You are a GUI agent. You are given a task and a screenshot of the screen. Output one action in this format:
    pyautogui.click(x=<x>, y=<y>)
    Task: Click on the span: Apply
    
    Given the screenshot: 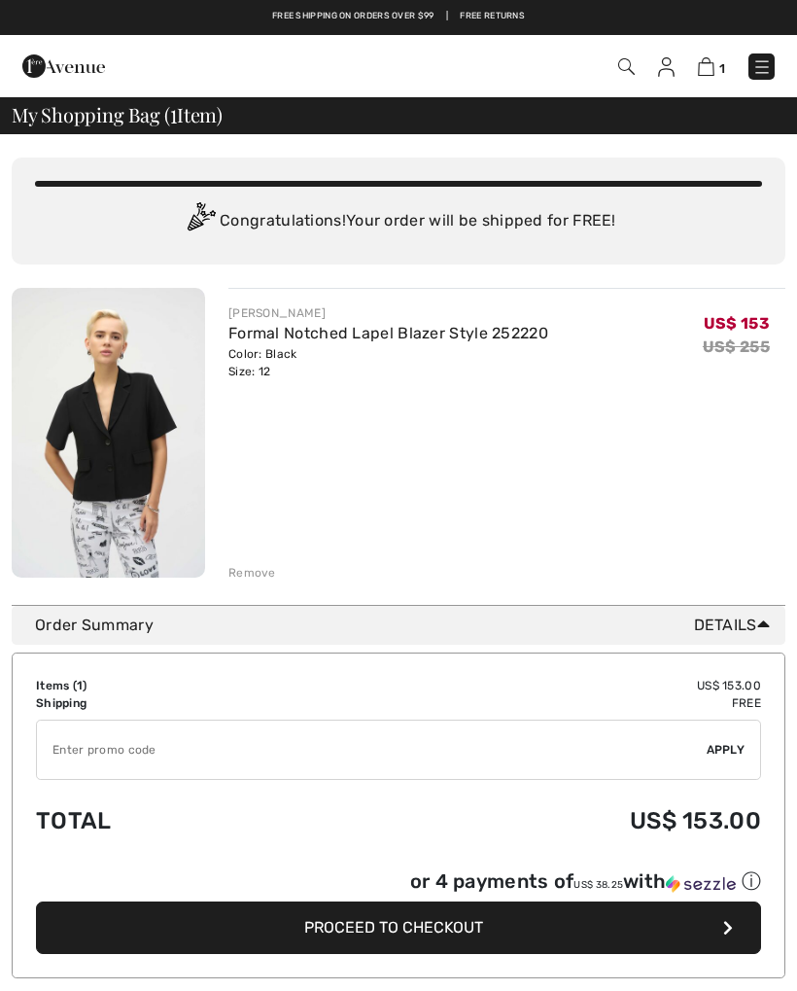 What is the action you would take?
    pyautogui.click(x=726, y=750)
    